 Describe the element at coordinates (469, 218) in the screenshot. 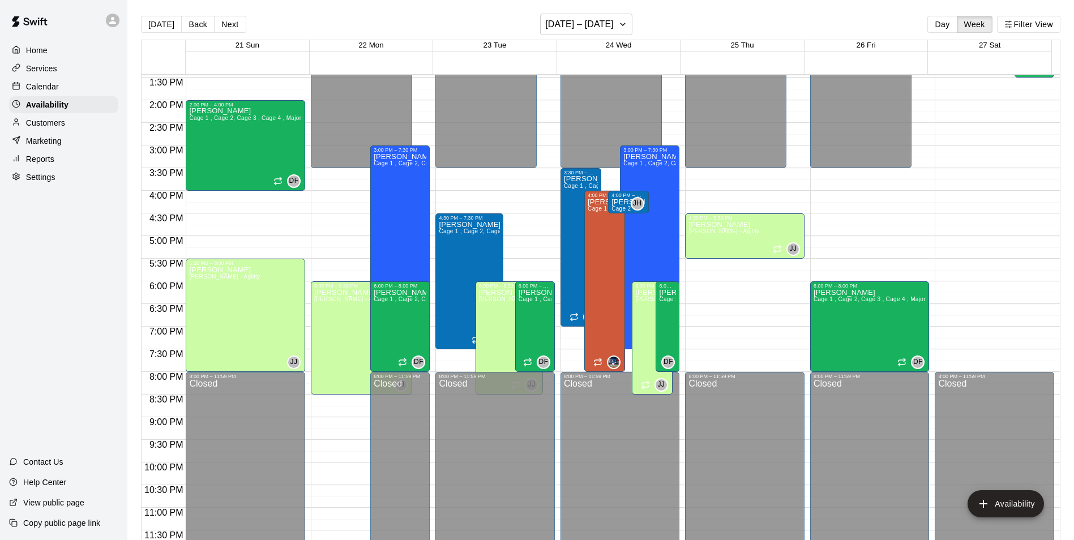

I see `div: 4:30 PM – 7:30 PM` at that location.